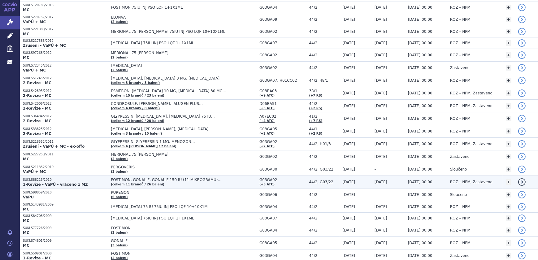  I want to click on span: G03GA07, so click(282, 218).